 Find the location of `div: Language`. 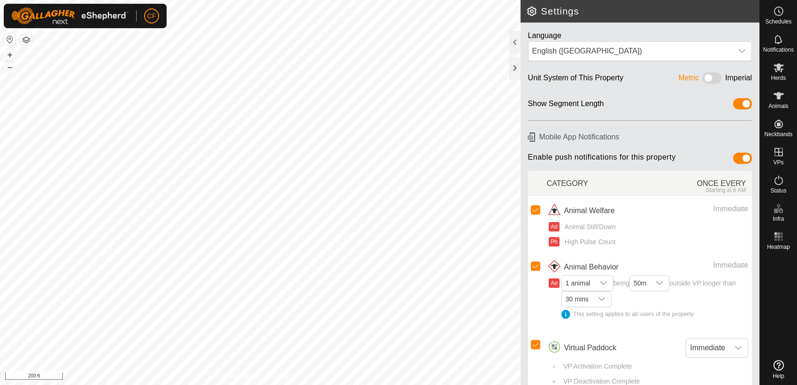

div: Language is located at coordinates (640, 36).